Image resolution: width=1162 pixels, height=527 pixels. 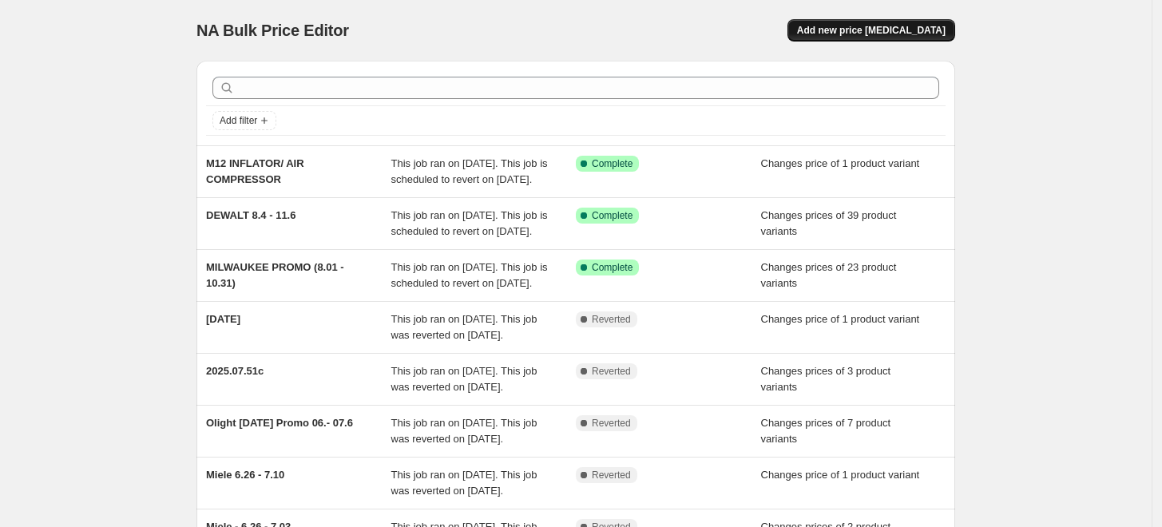 What do you see at coordinates (251, 215) in the screenshot?
I see `span: DEWALT 8.4 - 11.6` at bounding box center [251, 215].